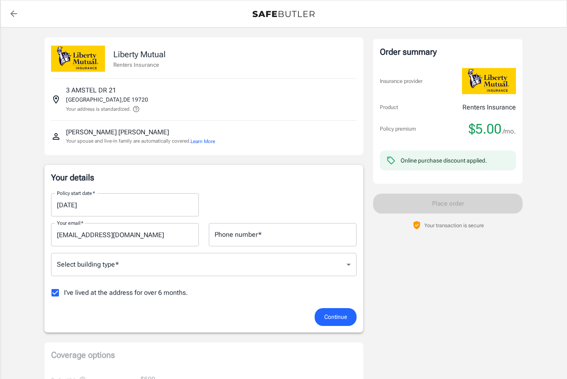 The image size is (567, 379). Describe the element at coordinates (389, 108) in the screenshot. I see `p: Product` at that location.